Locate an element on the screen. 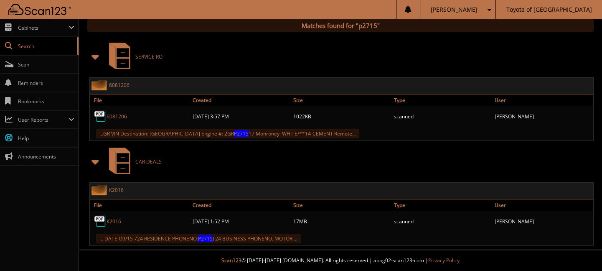 The image size is (602, 271). span: SERVICE RO is located at coordinates (149, 56).